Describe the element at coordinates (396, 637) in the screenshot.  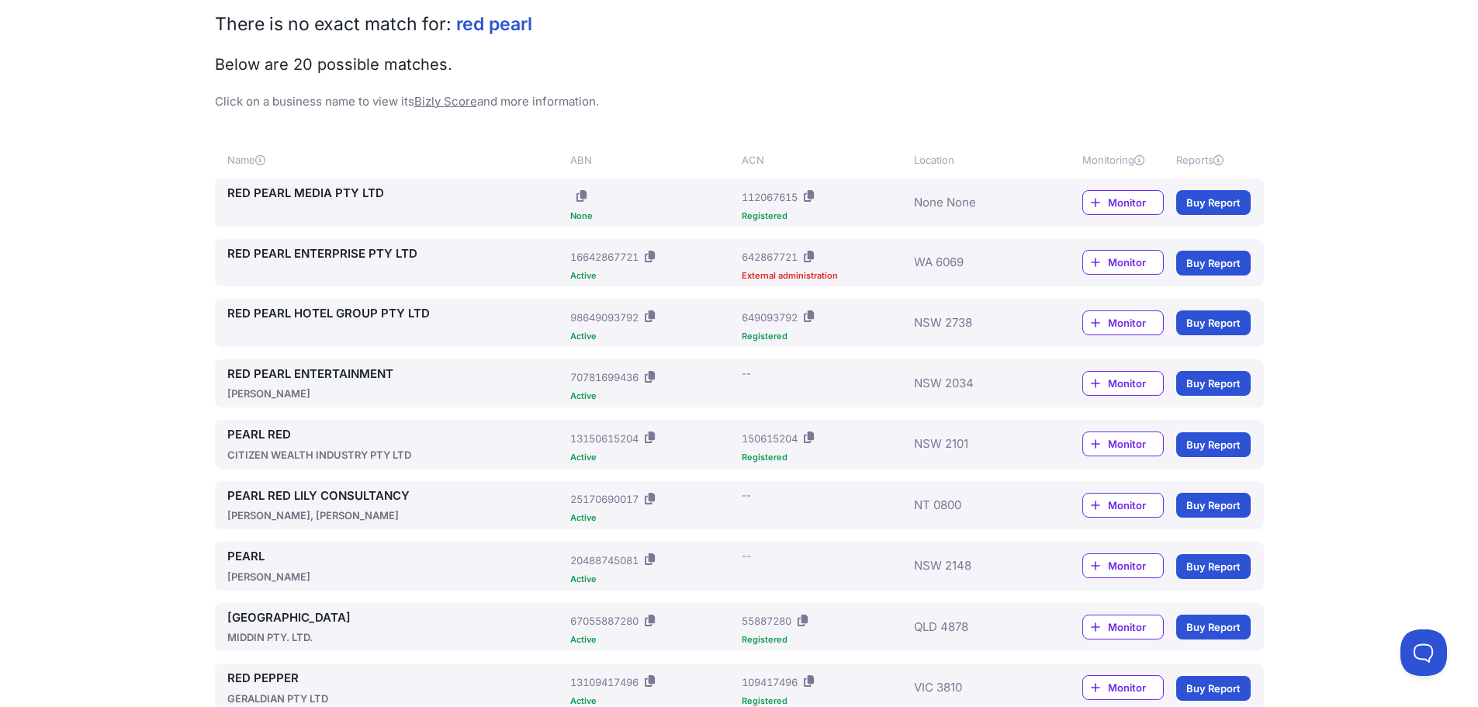
I see `div: MIDDIN PTY. LTD.` at that location.